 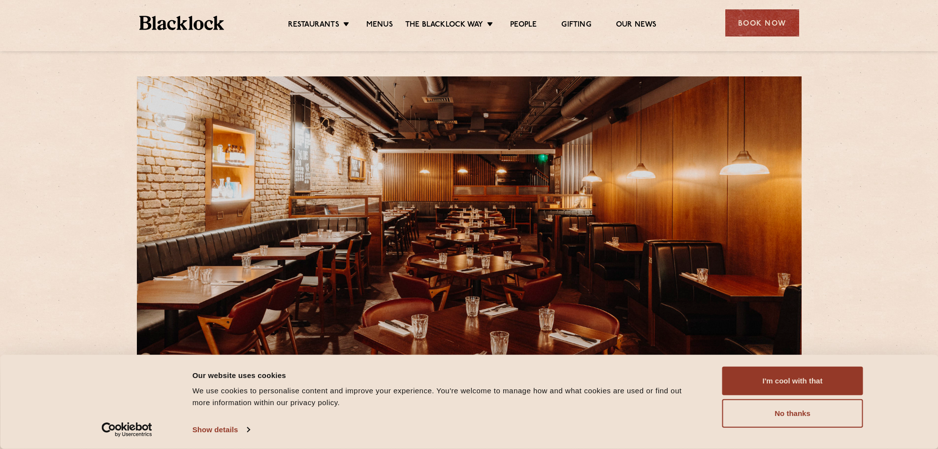 I want to click on a: Usercentrics Cookiebot - opens in a new window, so click(x=127, y=430).